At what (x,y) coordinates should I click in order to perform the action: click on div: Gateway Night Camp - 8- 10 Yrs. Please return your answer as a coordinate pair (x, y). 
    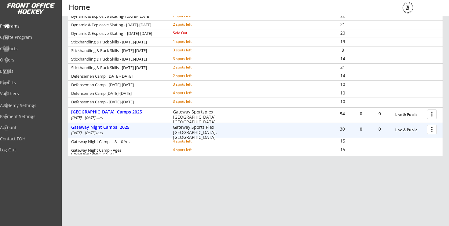
    Looking at the image, I should click on (118, 141).